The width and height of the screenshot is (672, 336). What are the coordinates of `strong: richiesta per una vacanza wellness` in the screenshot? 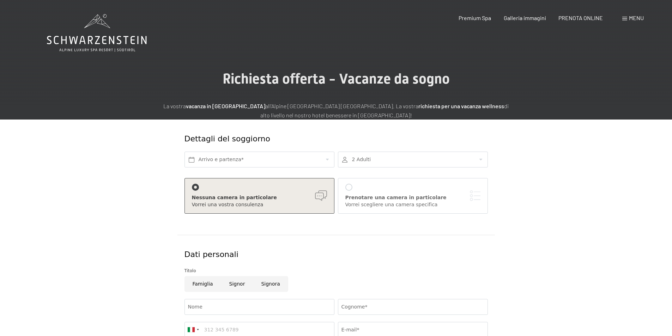 It's located at (461, 106).